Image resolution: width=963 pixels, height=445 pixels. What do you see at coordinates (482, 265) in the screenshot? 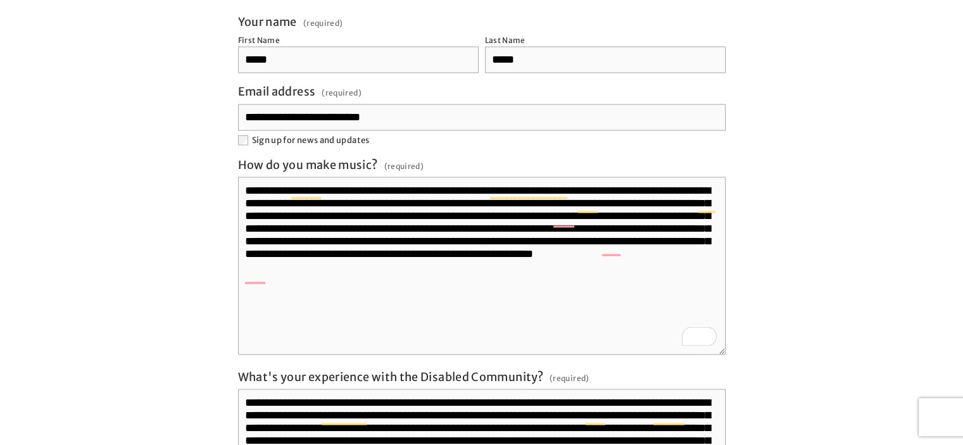
I see `textarea: To enrich screen reader interactions, please activate Accessibility in Grammarly extension settings` at bounding box center [482, 265].